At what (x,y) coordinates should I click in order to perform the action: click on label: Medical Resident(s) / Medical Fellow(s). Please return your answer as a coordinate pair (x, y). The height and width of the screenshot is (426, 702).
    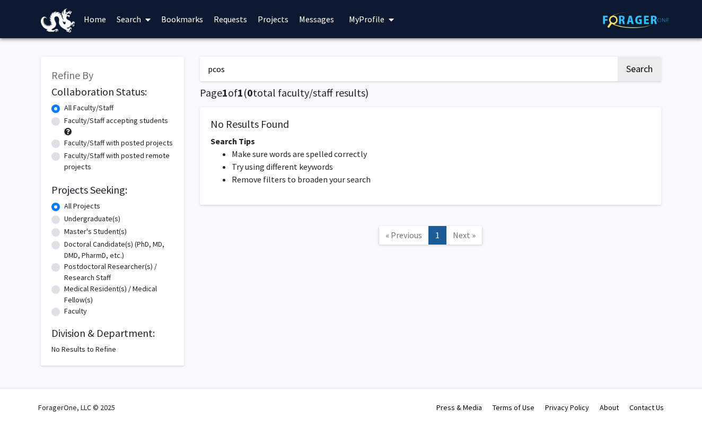
    Looking at the image, I should click on (119, 294).